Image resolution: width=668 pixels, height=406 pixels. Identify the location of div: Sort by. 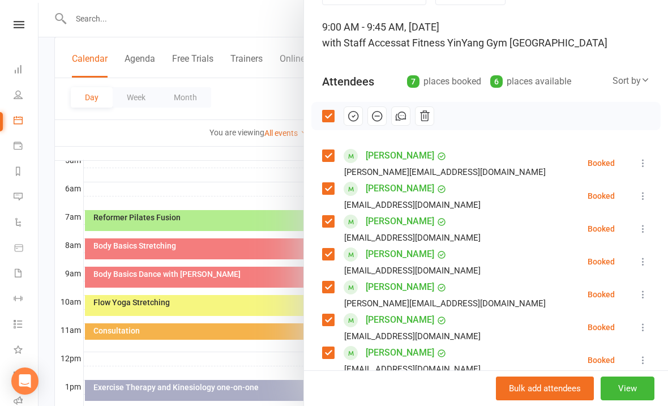
(631, 81).